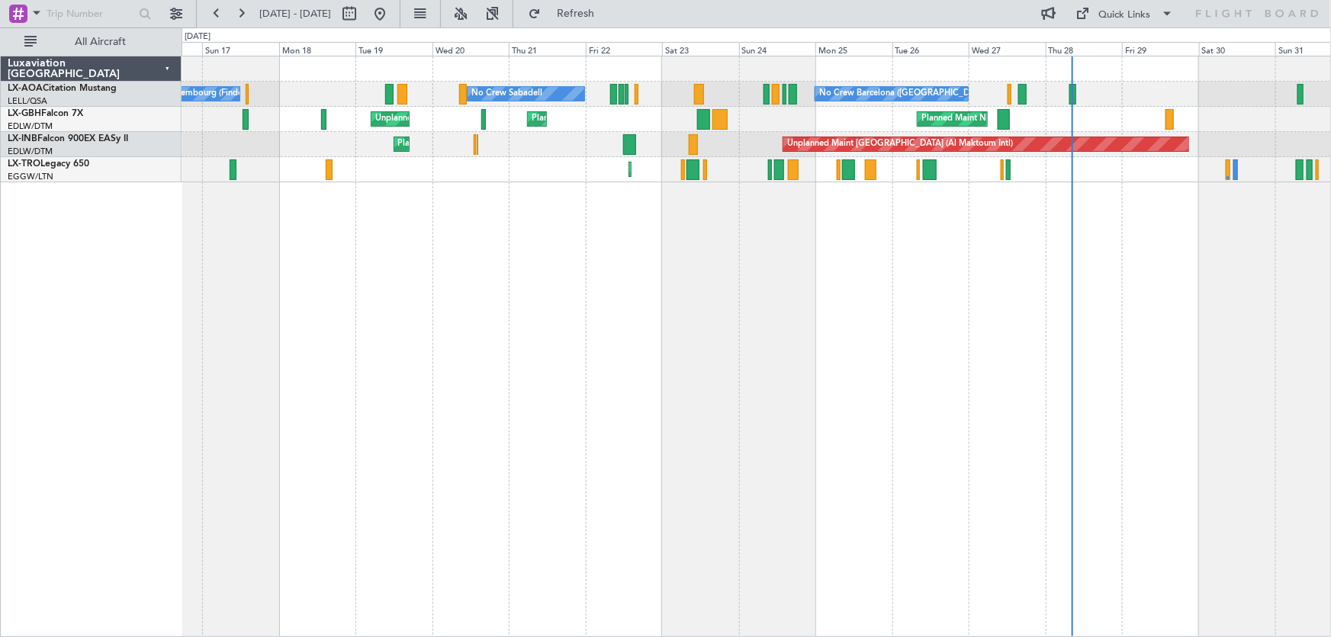 The image size is (1331, 637). What do you see at coordinates (393, 49) in the screenshot?
I see `div: Tue 19` at bounding box center [393, 49].